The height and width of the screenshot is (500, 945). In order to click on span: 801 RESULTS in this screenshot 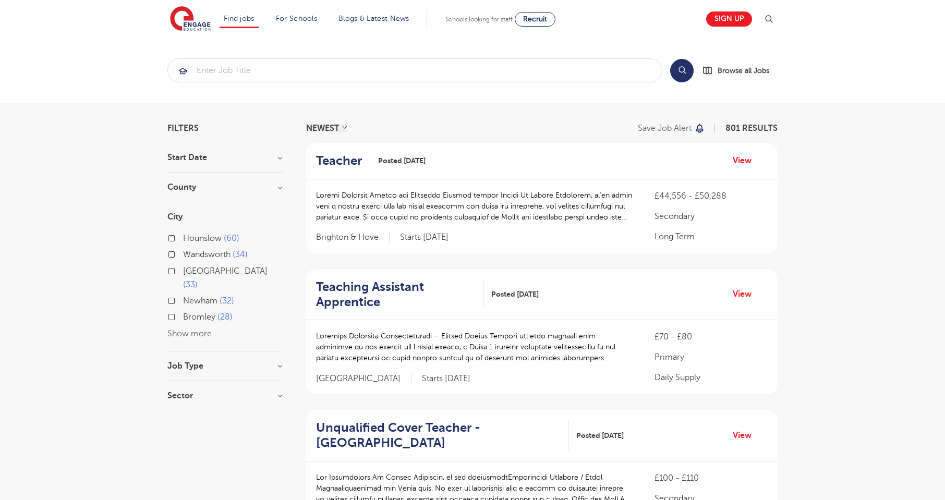, I will do `click(752, 128)`.